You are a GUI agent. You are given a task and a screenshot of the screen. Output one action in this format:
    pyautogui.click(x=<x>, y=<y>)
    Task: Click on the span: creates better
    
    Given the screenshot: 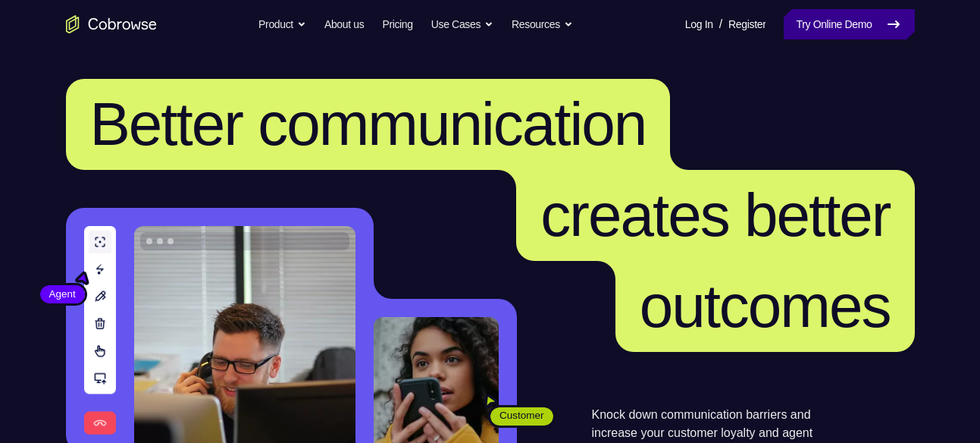 What is the action you would take?
    pyautogui.click(x=715, y=214)
    